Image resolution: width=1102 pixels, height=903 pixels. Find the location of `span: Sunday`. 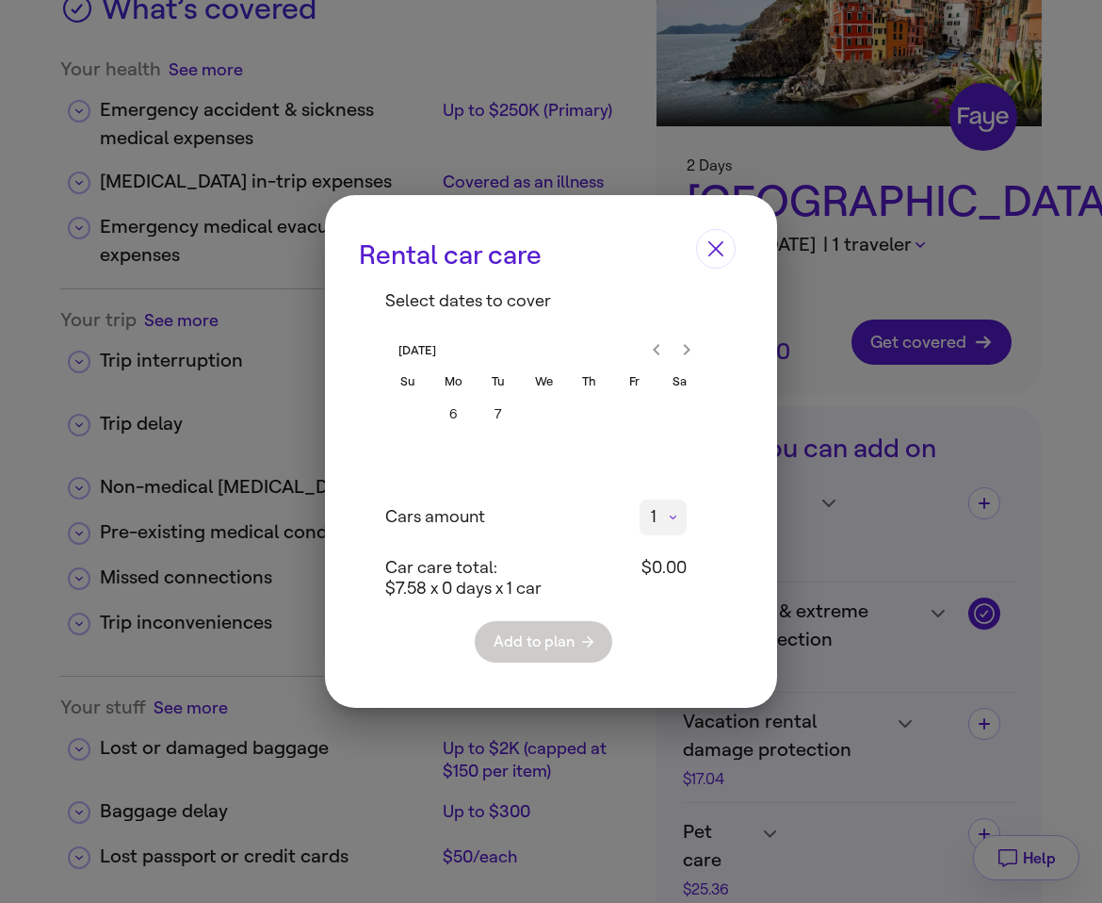

span: Sunday is located at coordinates (408, 381).